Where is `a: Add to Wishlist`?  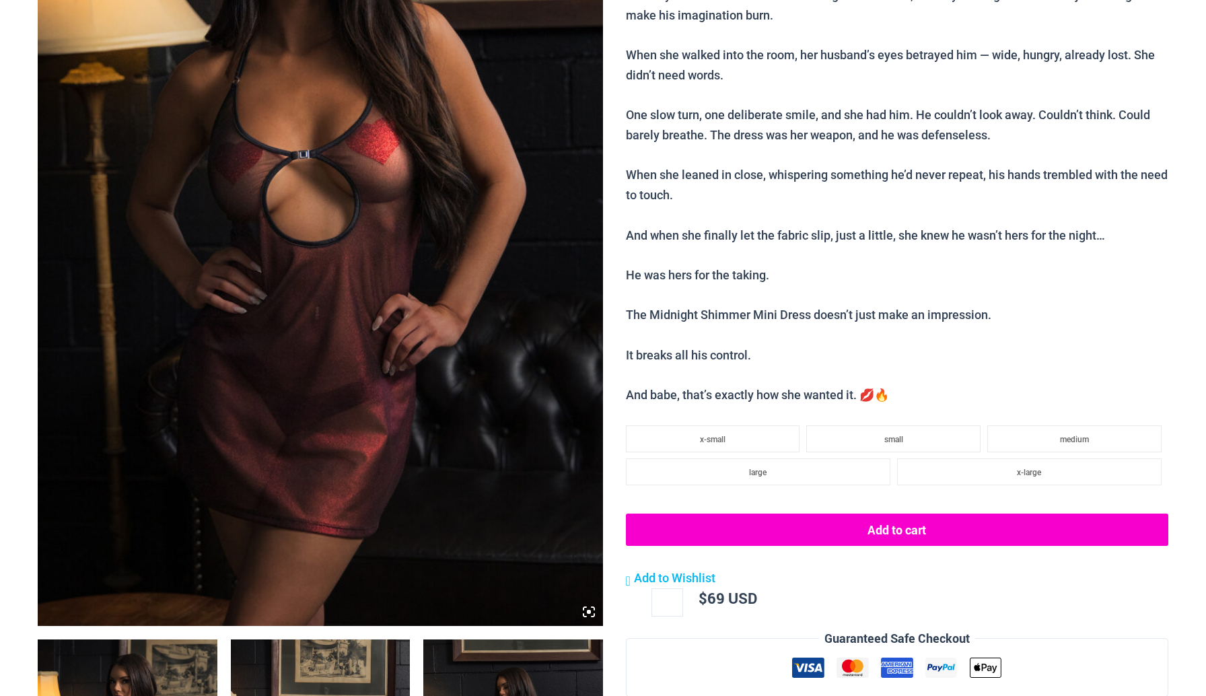 a: Add to Wishlist is located at coordinates (670, 578).